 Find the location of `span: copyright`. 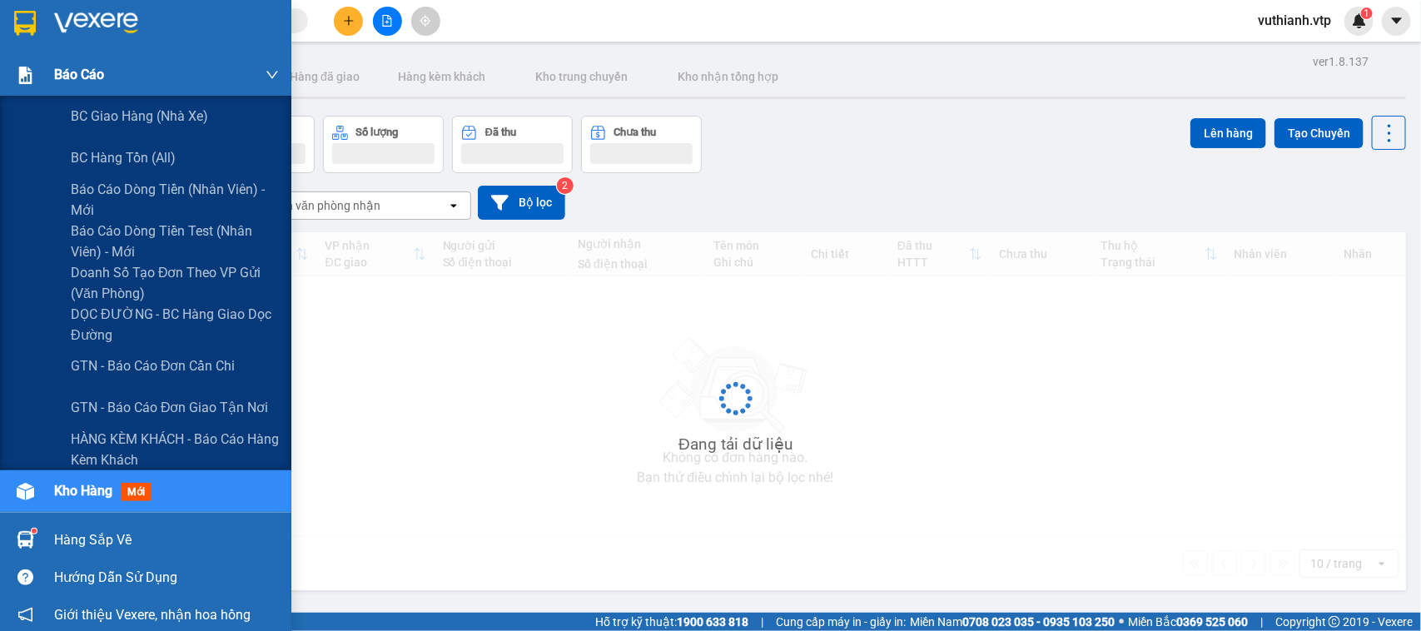

span: copyright is located at coordinates (1334, 622).